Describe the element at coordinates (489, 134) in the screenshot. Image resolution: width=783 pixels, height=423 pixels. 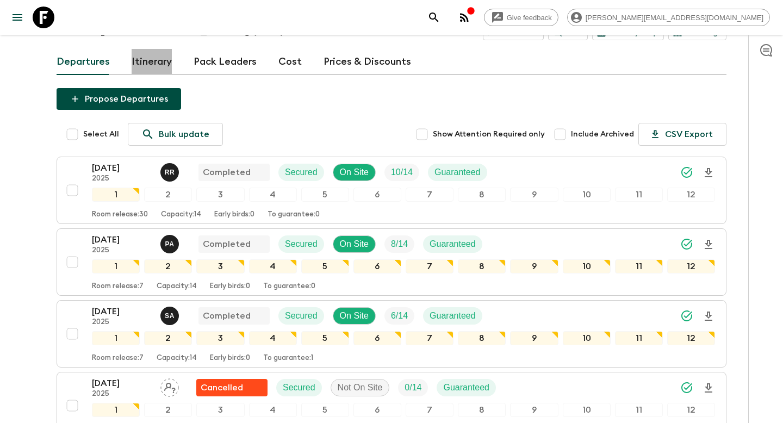
I see `span: Show Attention Required only` at that location.